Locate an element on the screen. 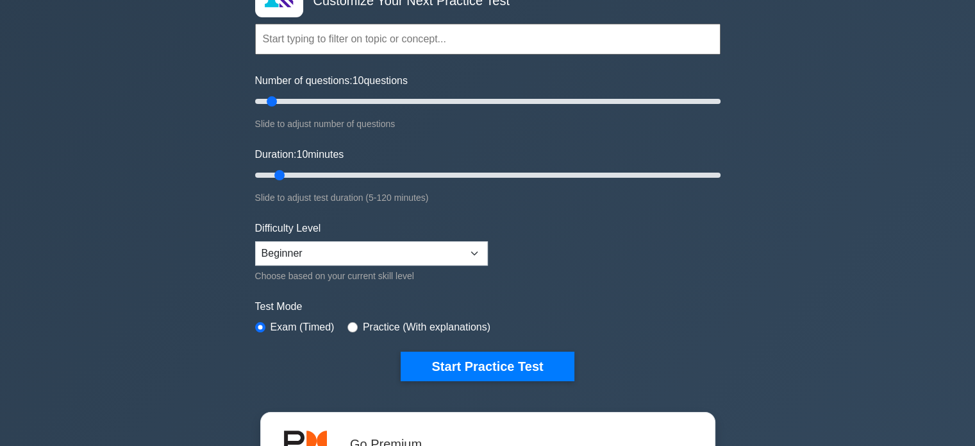 This screenshot has width=975, height=446. input: Start typing to filter on topic or concept... is located at coordinates (488, 39).